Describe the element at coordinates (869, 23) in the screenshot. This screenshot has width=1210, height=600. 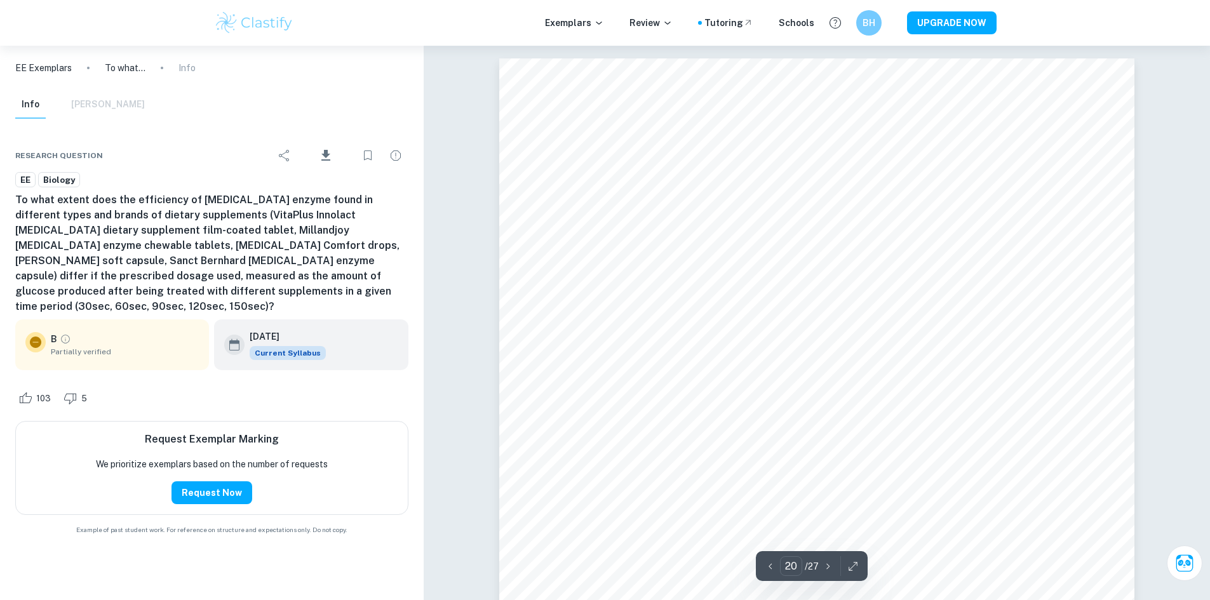
I see `button: BH` at that location.